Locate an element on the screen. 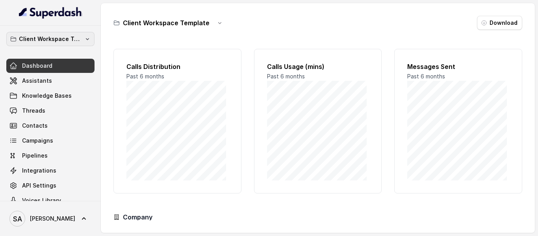  span: Dashboard is located at coordinates (37, 66).